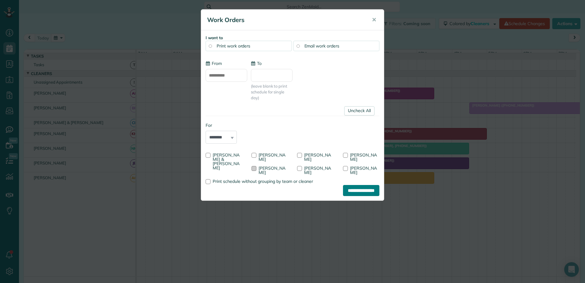 The height and width of the screenshot is (283, 585). Describe the element at coordinates (221, 125) in the screenshot. I see `label: For` at that location.